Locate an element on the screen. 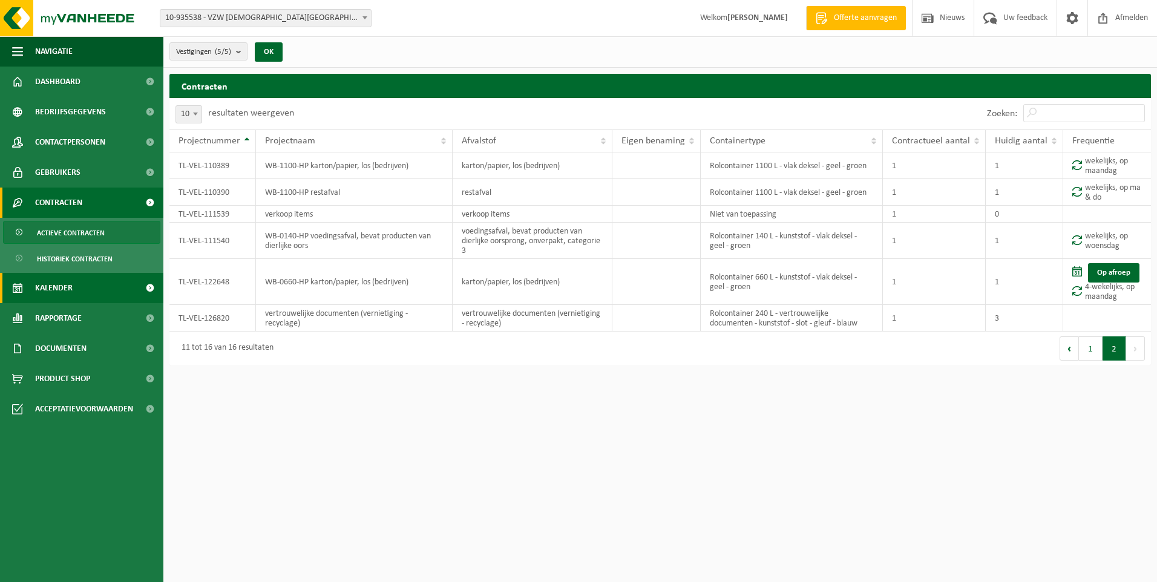 Image resolution: width=1157 pixels, height=582 pixels. span: Eigen benaming is located at coordinates (653, 141).